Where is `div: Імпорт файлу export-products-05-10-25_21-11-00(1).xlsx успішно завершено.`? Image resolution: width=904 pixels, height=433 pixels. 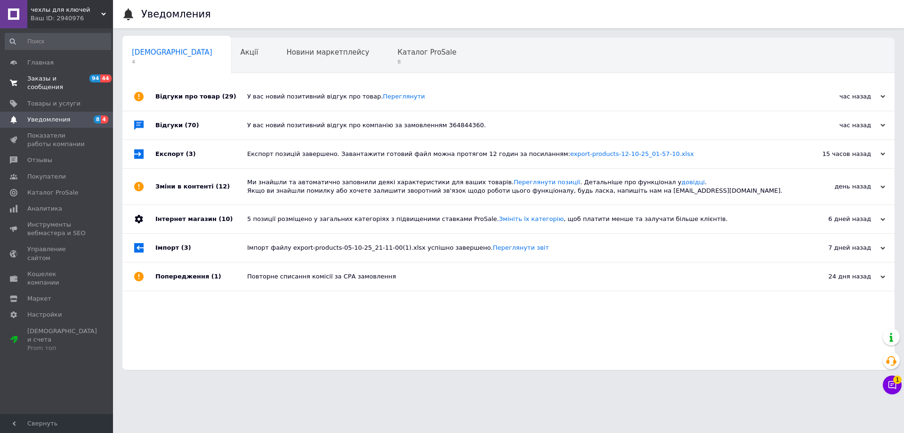 div: Імпорт файлу export-products-05-10-25_21-11-00(1).xlsx успішно завершено. is located at coordinates (519, 248).